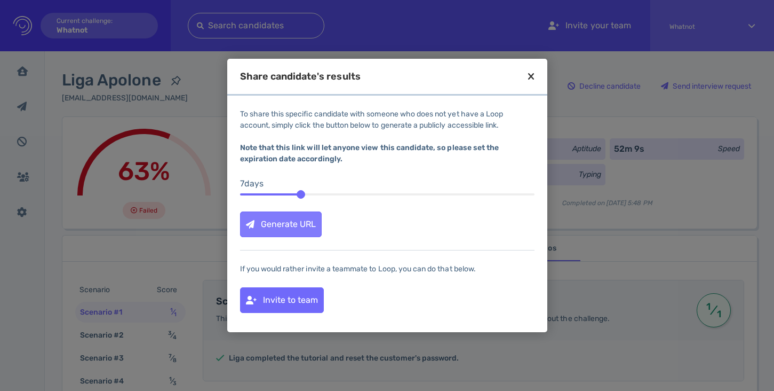  What do you see at coordinates (370, 153) in the screenshot?
I see `b: Note that this link will let anyone view this candidate, so please set the expiration date accord...` at bounding box center [370, 153].